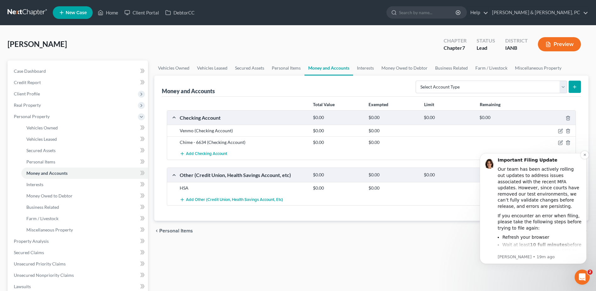  Describe the element at coordinates (428, 12) in the screenshot. I see `input: Search by name...` at that location.